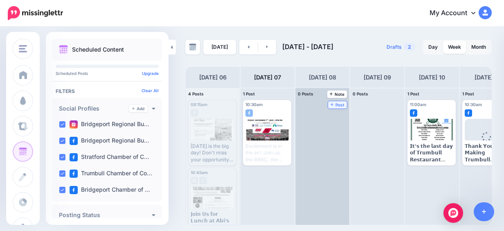 This screenshot has height=231, width=504. Describe the element at coordinates (456, 13) in the screenshot. I see `a: My Account` at that location.